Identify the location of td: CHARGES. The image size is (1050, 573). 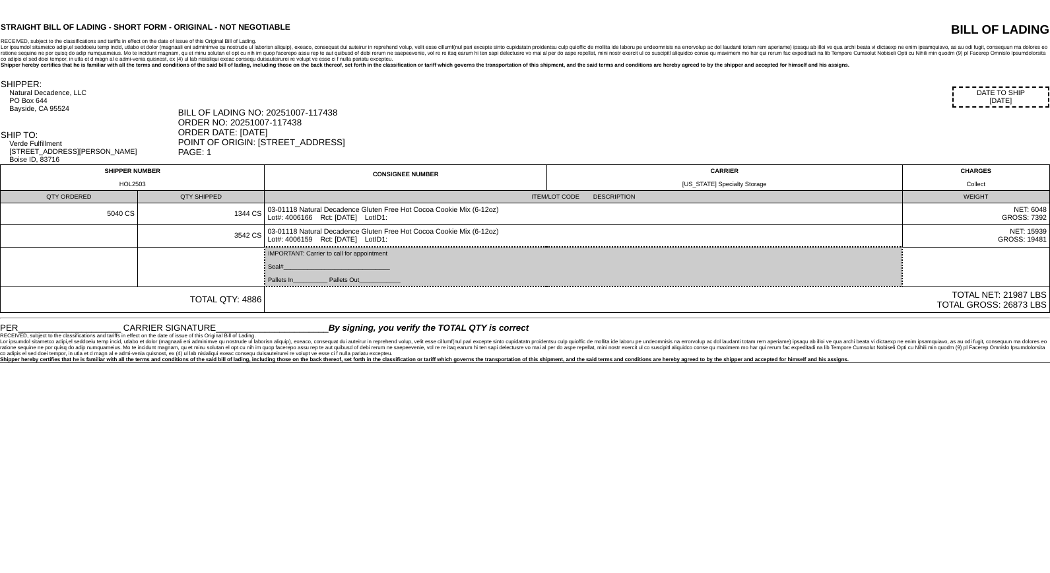
(975, 177).